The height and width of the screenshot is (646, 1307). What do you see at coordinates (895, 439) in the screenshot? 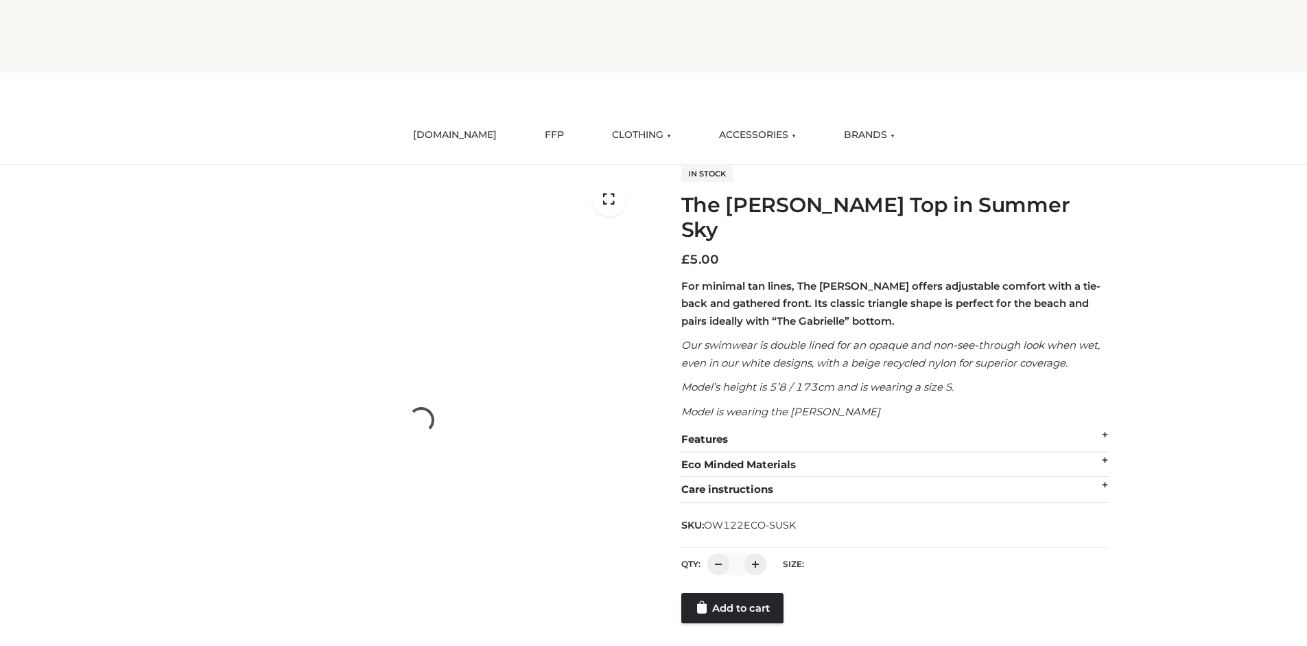
I see `div: Features` at bounding box center [895, 439].